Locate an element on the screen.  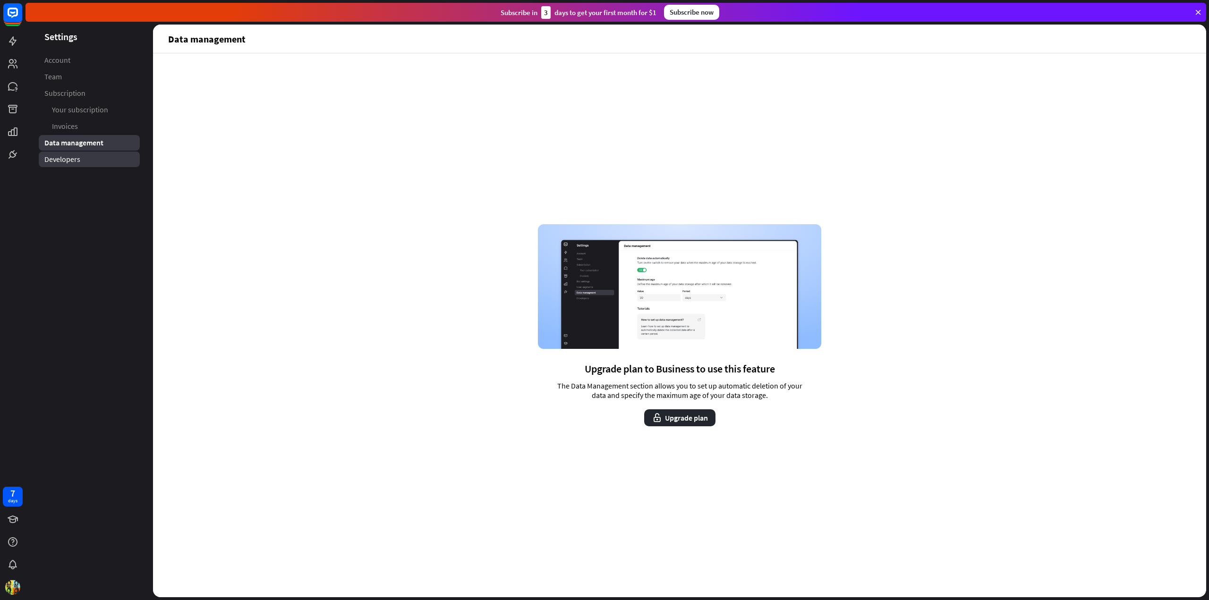
span: The Data Management section allows you to set up automatic deletion of your data and specify the ... is located at coordinates (680, 391).